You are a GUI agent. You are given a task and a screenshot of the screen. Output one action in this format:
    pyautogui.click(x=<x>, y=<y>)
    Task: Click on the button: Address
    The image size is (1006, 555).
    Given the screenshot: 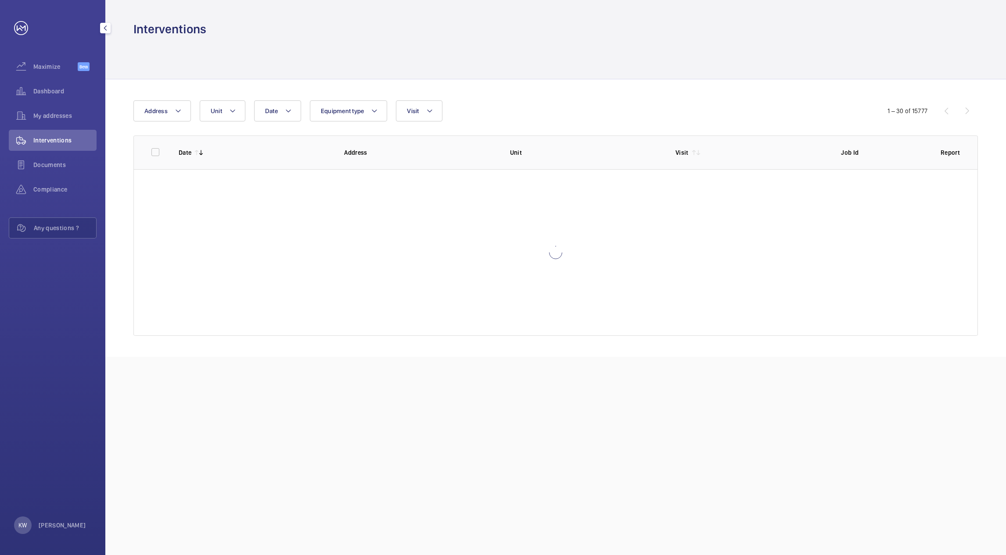 What is the action you would take?
    pyautogui.click(x=162, y=111)
    